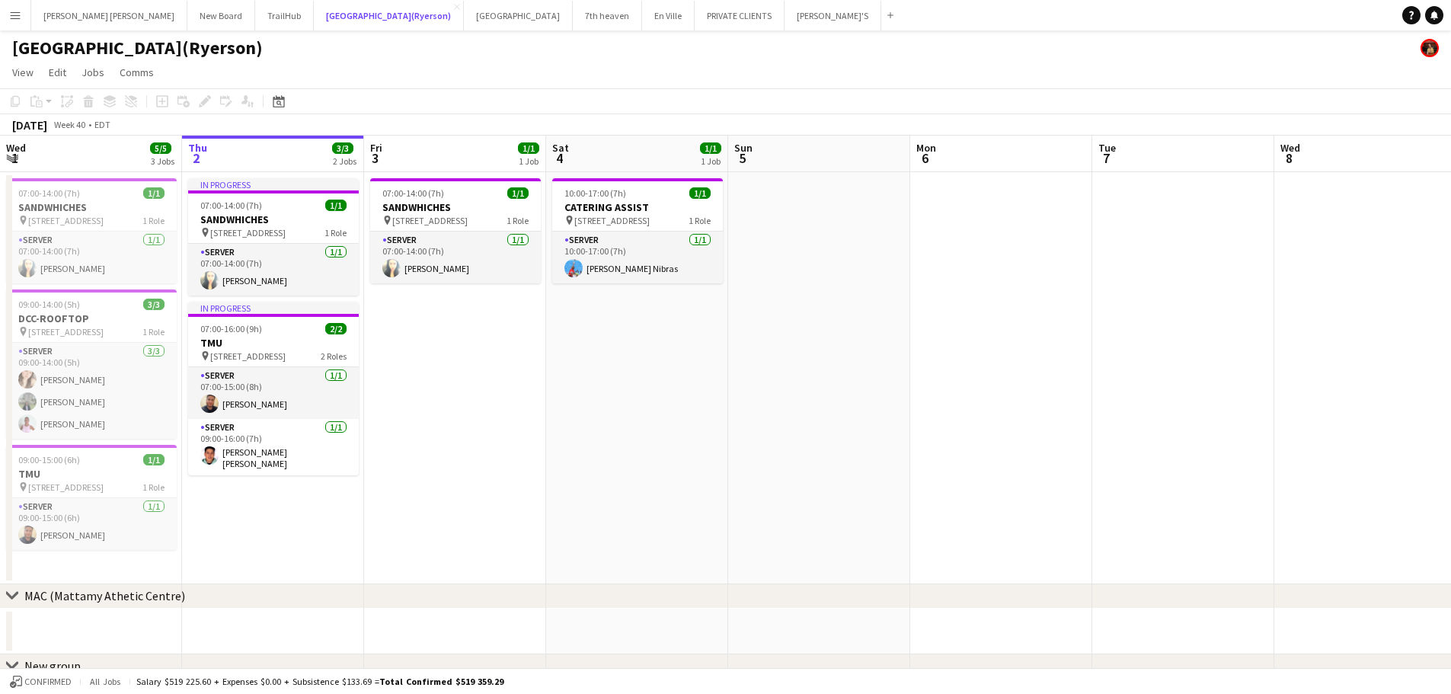 The width and height of the screenshot is (1451, 694). I want to click on span: Sun, so click(743, 148).